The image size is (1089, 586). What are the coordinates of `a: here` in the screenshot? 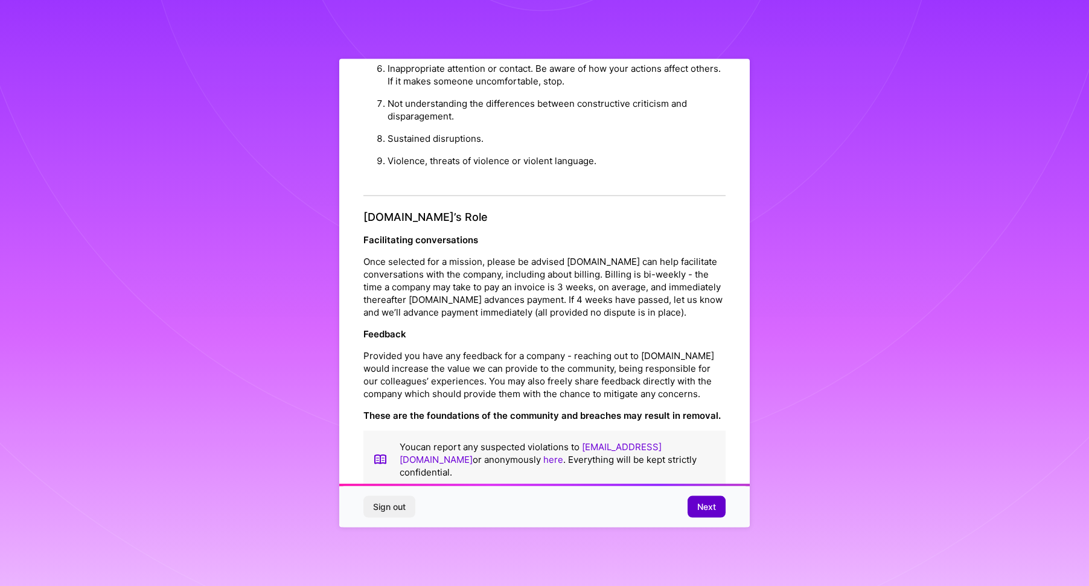 It's located at (553, 459).